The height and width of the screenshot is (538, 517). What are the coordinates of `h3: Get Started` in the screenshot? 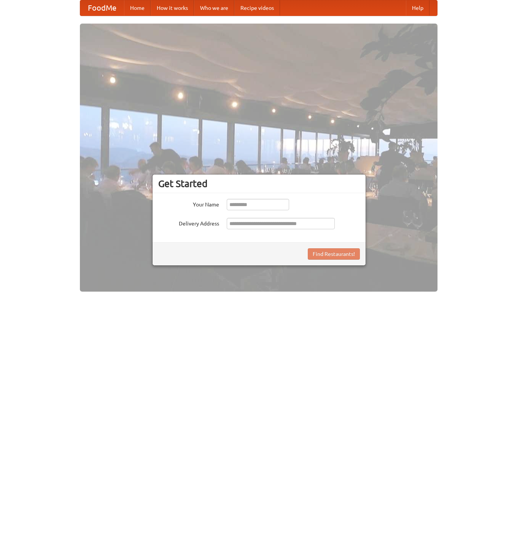 It's located at (259, 184).